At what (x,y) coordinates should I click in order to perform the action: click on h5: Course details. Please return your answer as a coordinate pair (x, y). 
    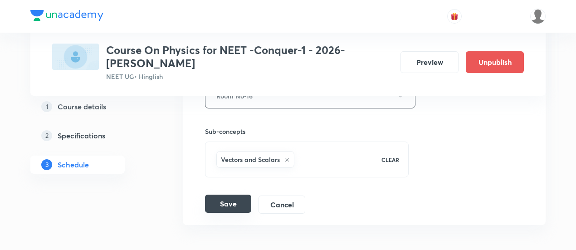
    Looking at the image, I should click on (82, 107).